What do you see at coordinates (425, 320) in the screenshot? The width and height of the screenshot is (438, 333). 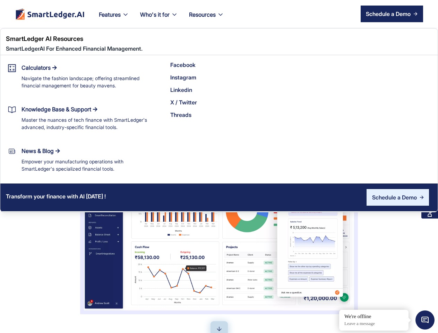 I see `div: Chat Widget` at bounding box center [425, 320].